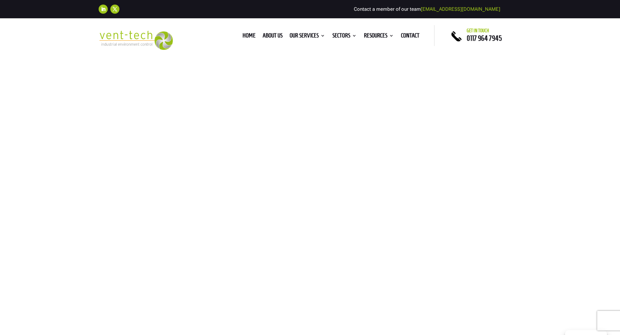 The image size is (620, 335). Describe the element at coordinates (272, 37) in the screenshot. I see `a: About us` at that location.